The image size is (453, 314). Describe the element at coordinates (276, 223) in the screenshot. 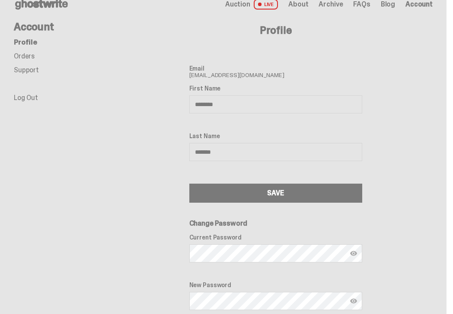

I see `h6: Change Password` at that location.